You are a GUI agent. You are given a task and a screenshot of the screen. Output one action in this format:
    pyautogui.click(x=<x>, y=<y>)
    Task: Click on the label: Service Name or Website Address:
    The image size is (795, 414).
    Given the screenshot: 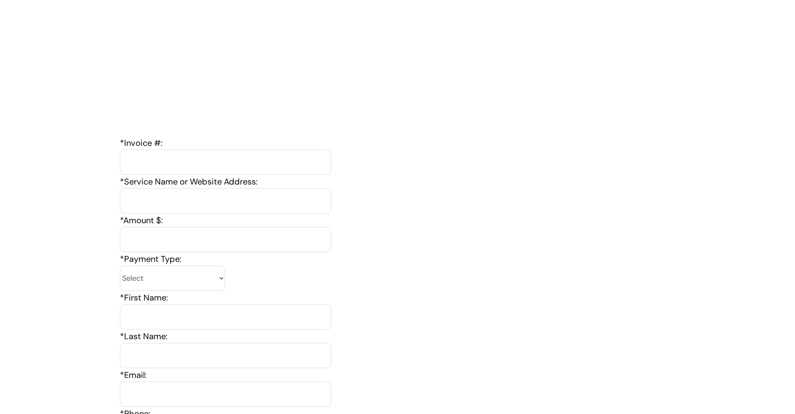 What is the action you would take?
    pyautogui.click(x=188, y=182)
    